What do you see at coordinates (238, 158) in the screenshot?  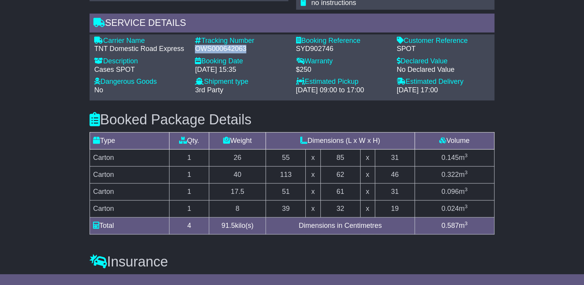 I see `td: 26` at bounding box center [238, 158].